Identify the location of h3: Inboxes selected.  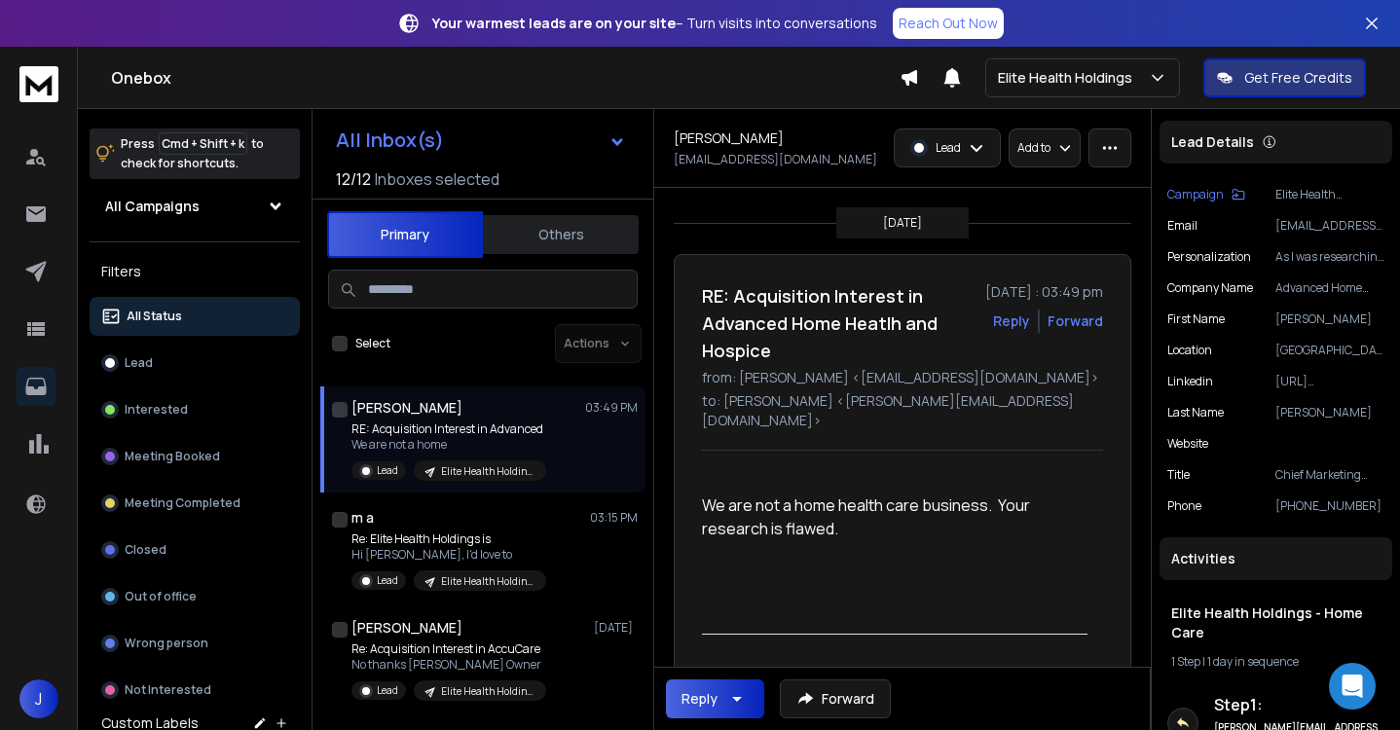
(437, 179).